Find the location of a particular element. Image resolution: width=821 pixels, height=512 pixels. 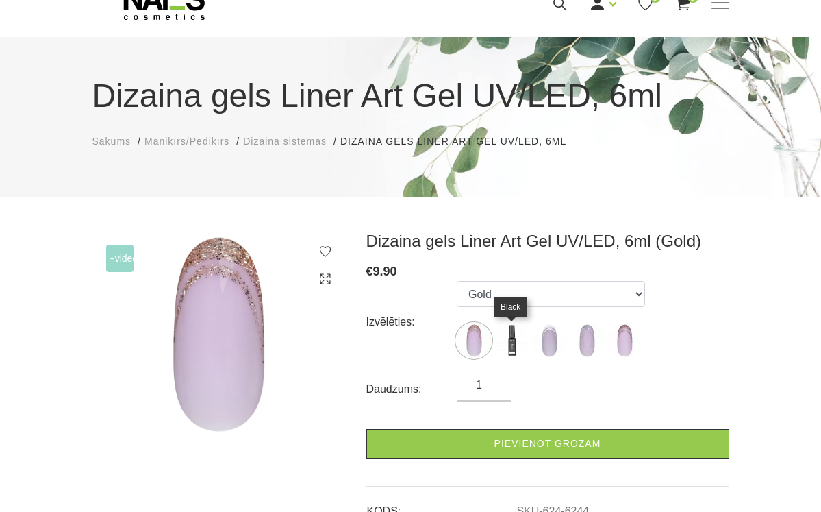

span: +Video is located at coordinates (120, 258).